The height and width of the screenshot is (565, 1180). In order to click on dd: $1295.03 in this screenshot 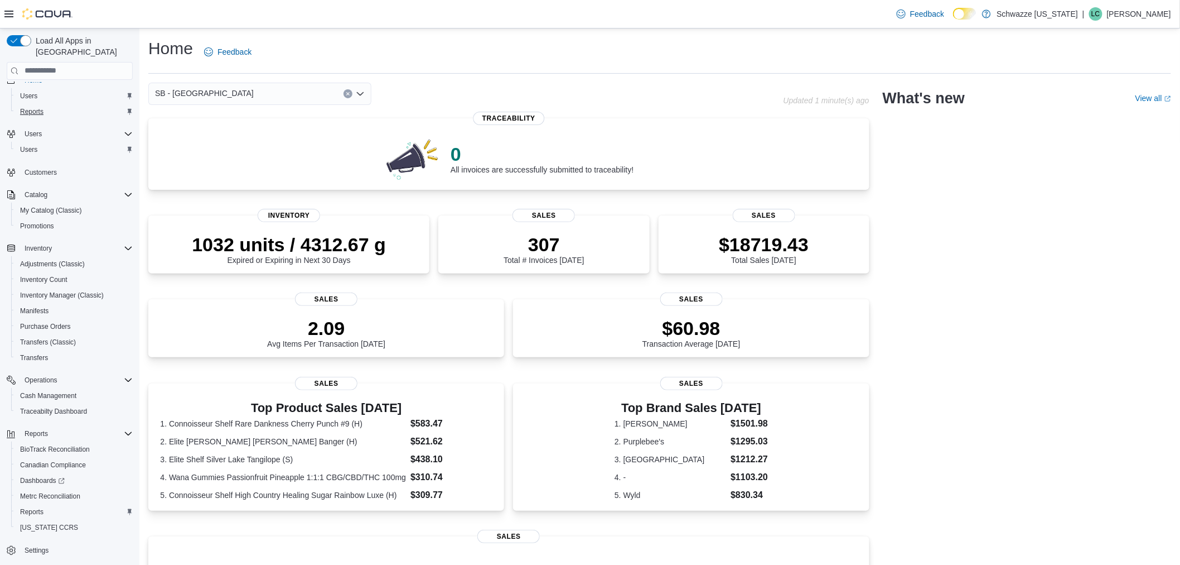, I will do `click(749, 441)`.